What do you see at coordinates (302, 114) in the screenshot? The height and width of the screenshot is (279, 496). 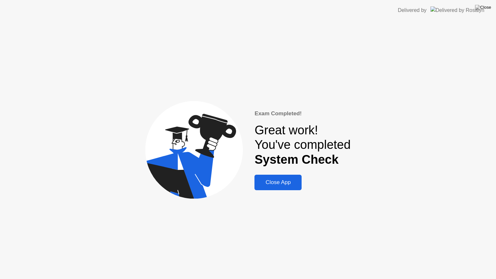 I see `div: Exam Completed!` at bounding box center [302, 114].